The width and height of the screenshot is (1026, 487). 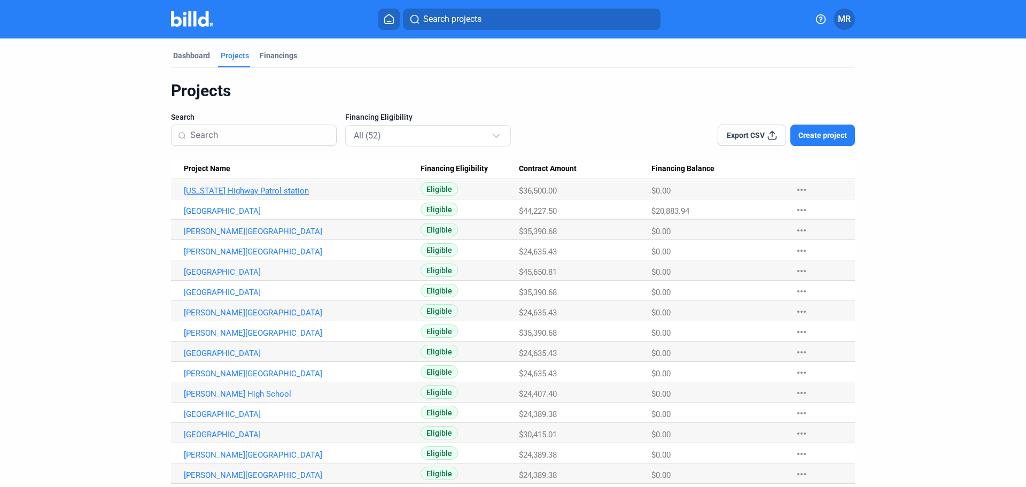 I want to click on div: Financing Balance, so click(x=717, y=169).